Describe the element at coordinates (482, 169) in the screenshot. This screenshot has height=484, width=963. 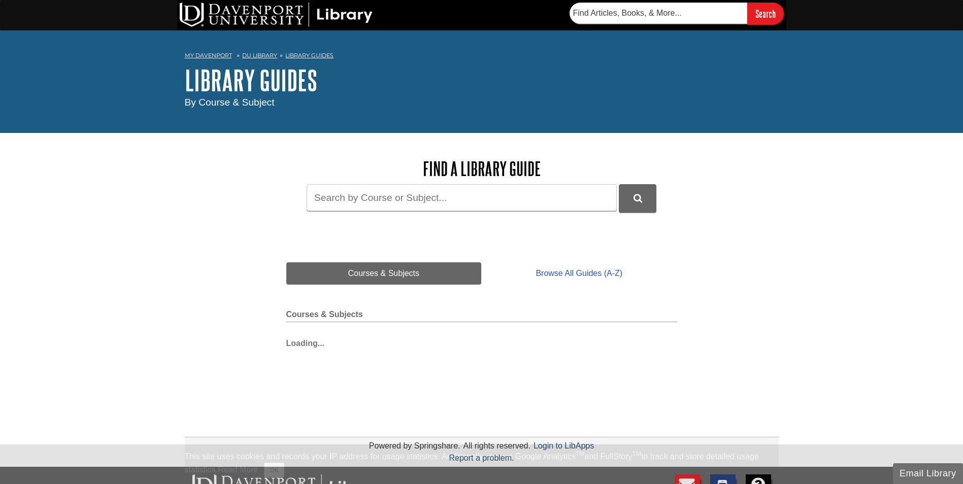
I see `h2: Find a Library Guide` at that location.